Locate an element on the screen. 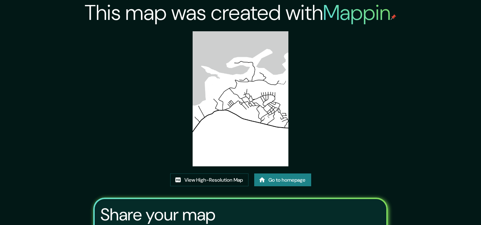  img: mappin-pin is located at coordinates (393, 17).